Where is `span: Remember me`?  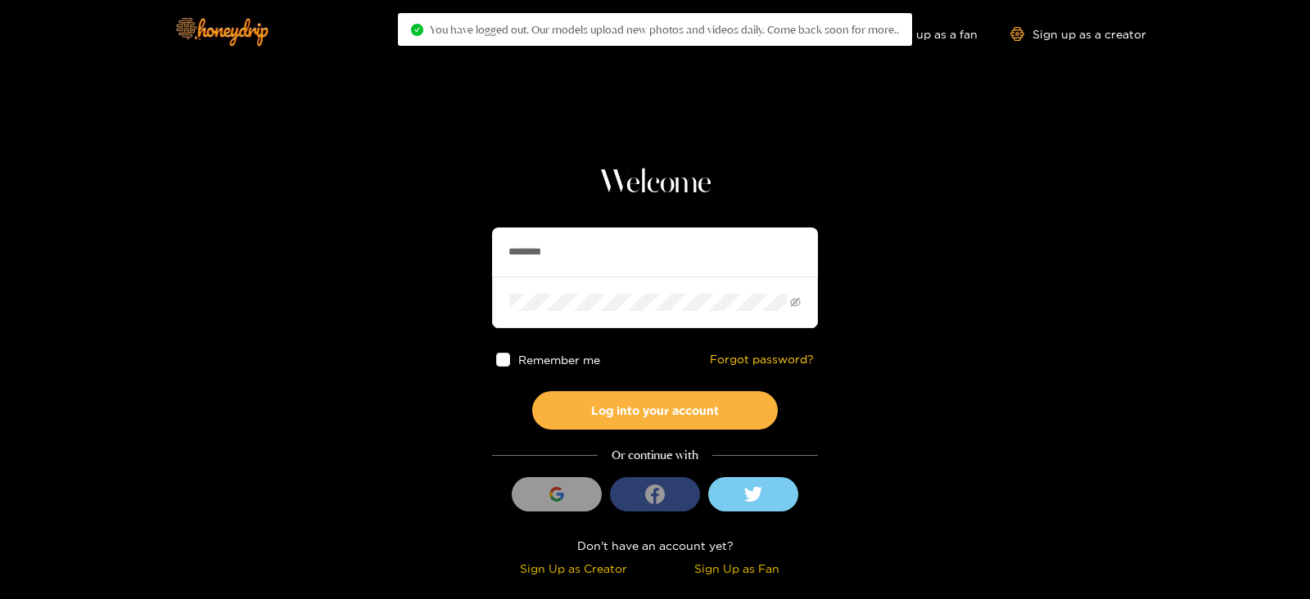
span: Remember me is located at coordinates (559, 359).